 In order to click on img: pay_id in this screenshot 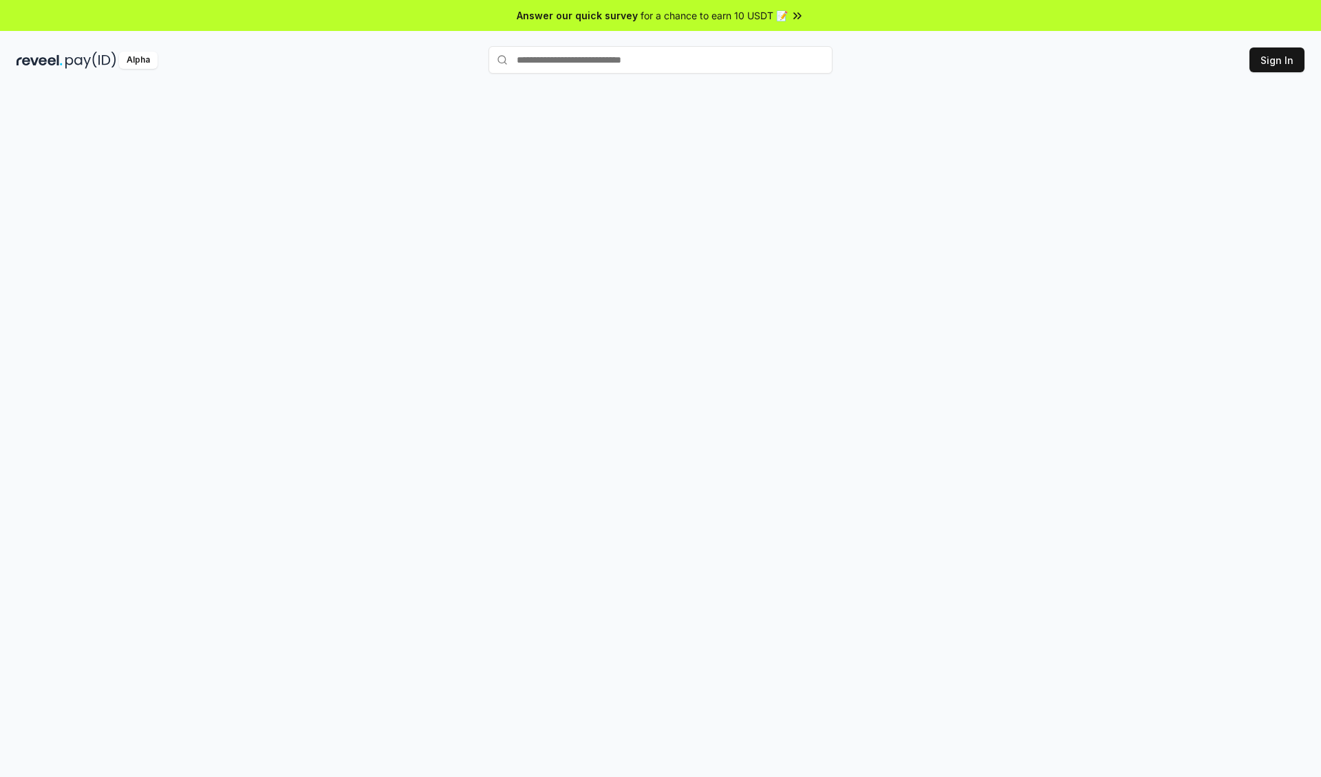, I will do `click(91, 60)`.